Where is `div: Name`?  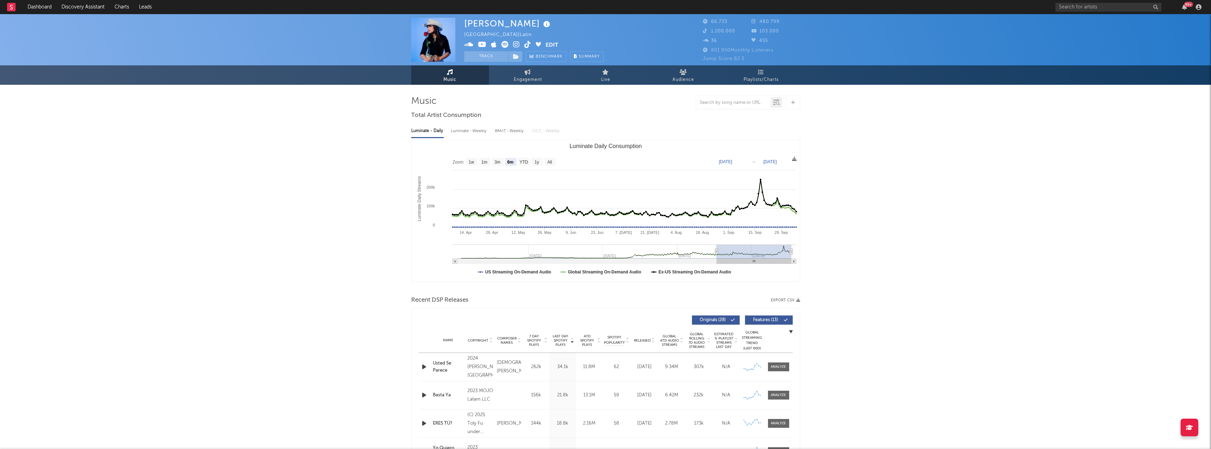 div: Name is located at coordinates (448, 340).